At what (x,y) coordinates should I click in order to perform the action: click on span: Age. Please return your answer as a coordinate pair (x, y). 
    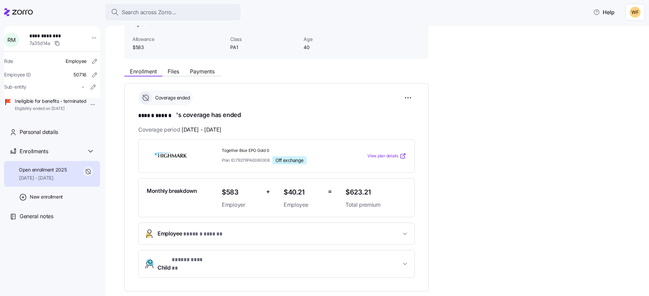
    Looking at the image, I should click on (337, 39).